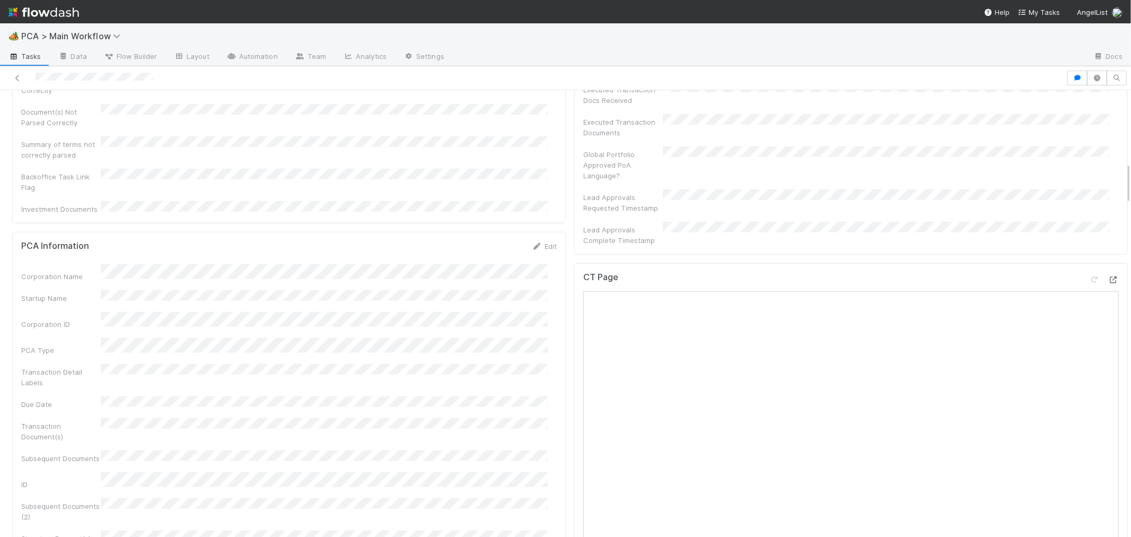  What do you see at coordinates (1092, 12) in the screenshot?
I see `span: AngelList` at bounding box center [1092, 12].